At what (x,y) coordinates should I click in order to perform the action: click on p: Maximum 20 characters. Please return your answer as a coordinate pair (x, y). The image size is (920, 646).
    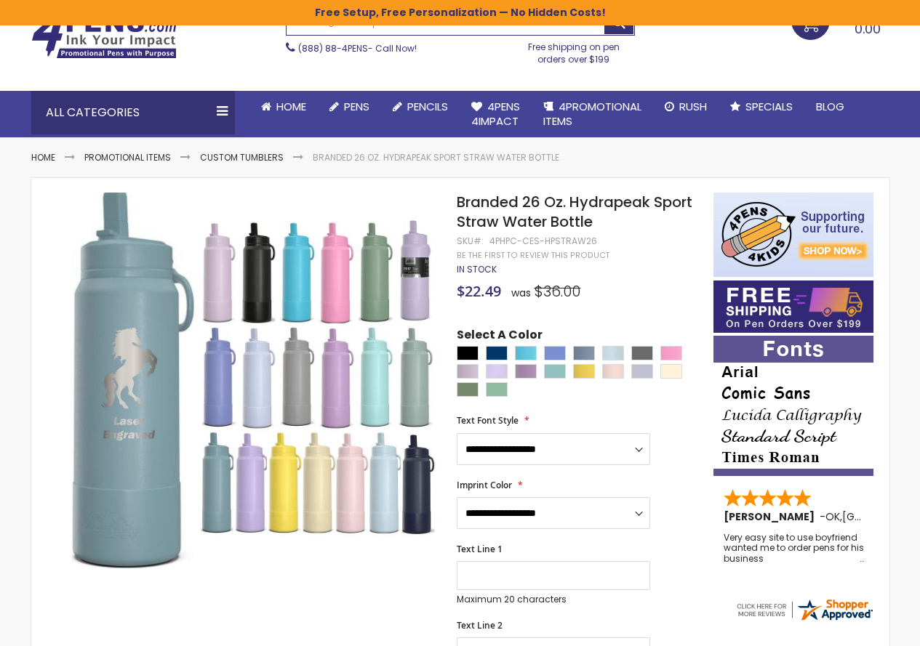
    Looking at the image, I should click on (553, 600).